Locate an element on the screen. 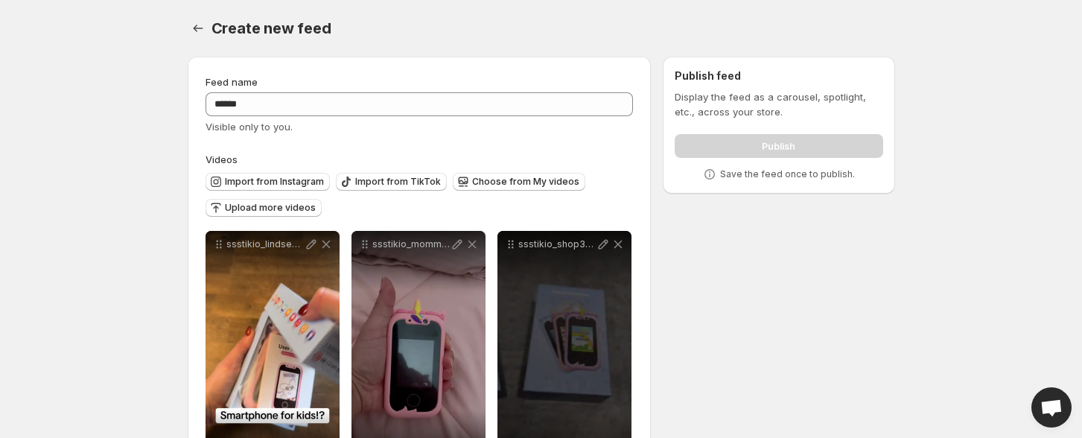  p: ssstikio_shop365247_1753457971130 is located at coordinates (557, 244).